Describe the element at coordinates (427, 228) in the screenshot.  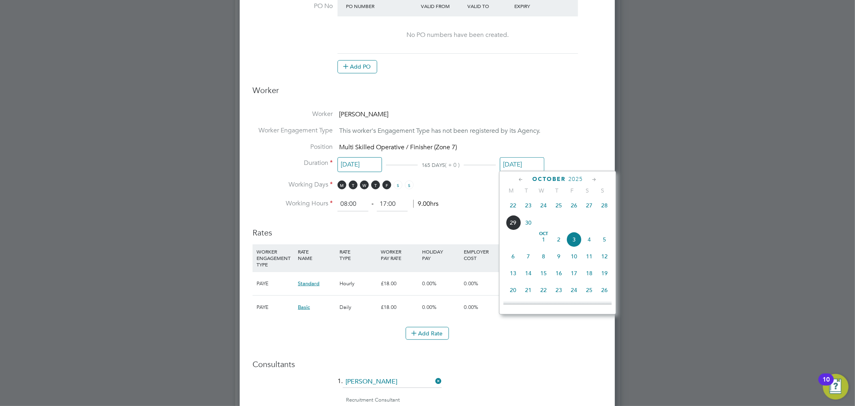
I see `h3: Rates` at that location.